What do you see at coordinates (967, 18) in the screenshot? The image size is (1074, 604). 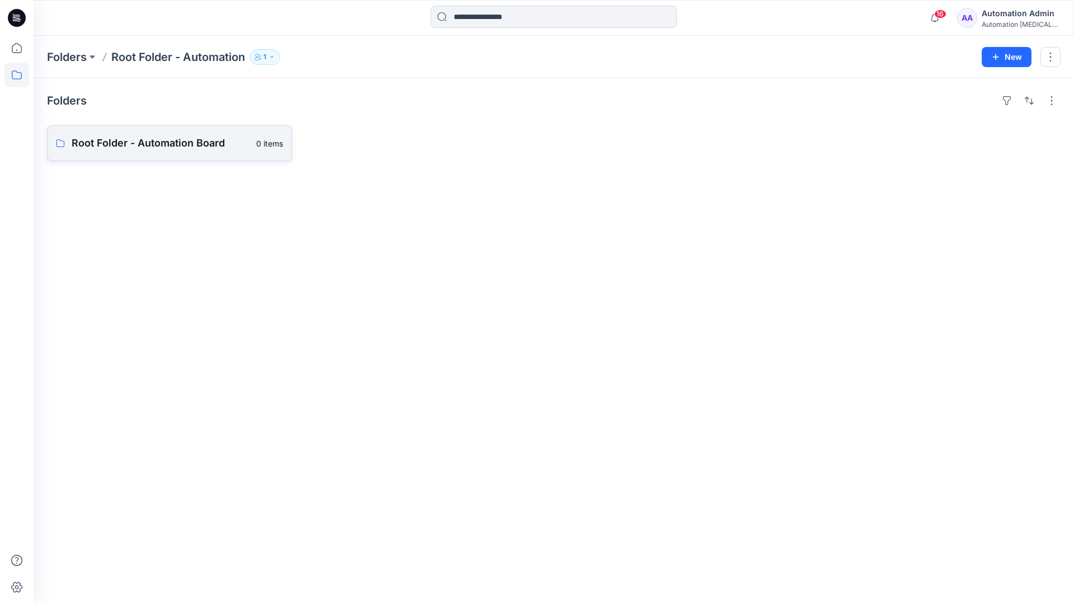 I see `div: AA` at bounding box center [967, 18].